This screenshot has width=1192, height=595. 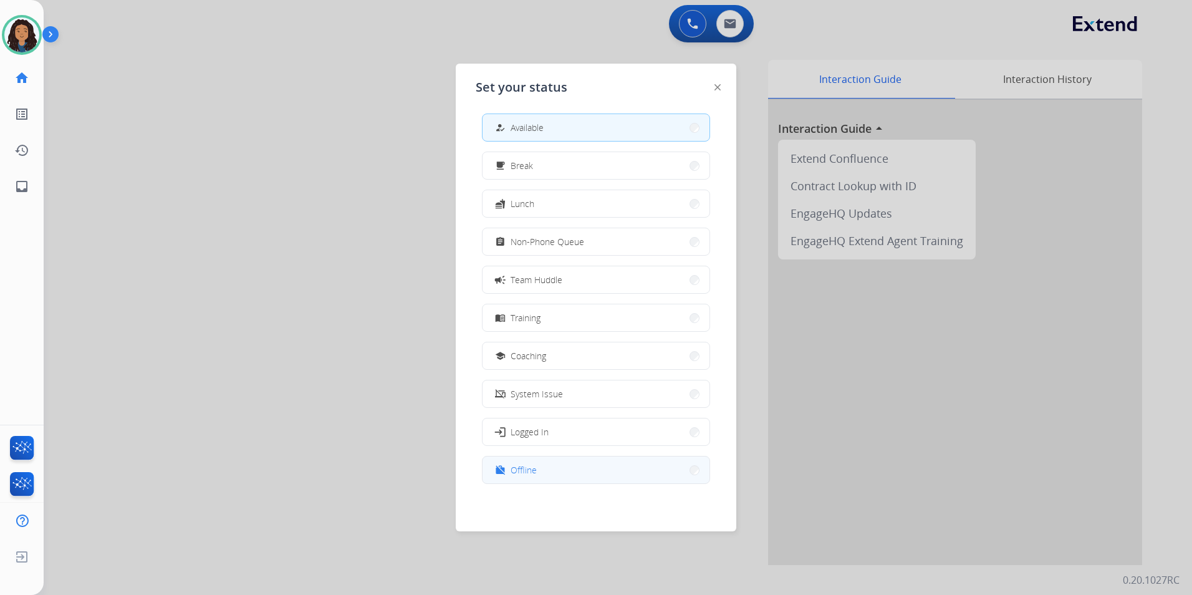 What do you see at coordinates (717, 87) in the screenshot?
I see `img: close-button` at bounding box center [717, 87].